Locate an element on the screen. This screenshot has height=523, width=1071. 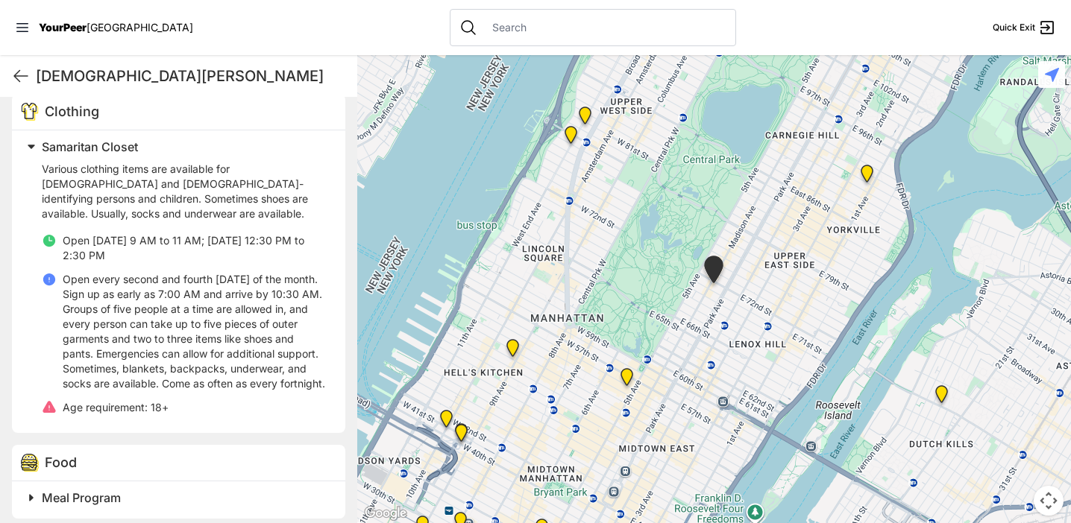
div: Manhattan is located at coordinates (713, 272).